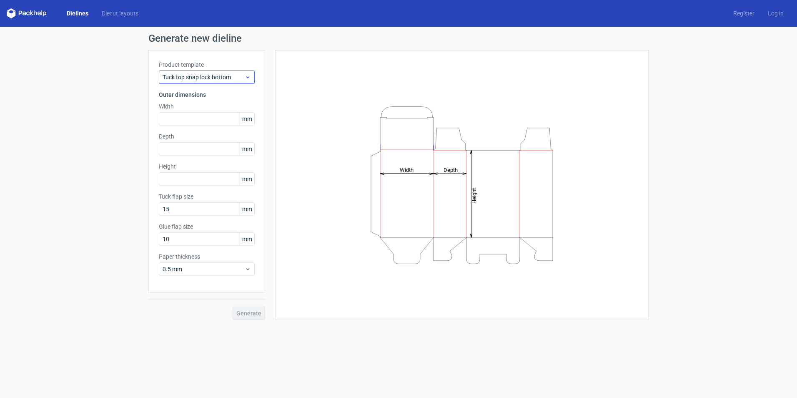 Image resolution: width=797 pixels, height=398 pixels. What do you see at coordinates (120, 13) in the screenshot?
I see `a: Diecut layouts` at bounding box center [120, 13].